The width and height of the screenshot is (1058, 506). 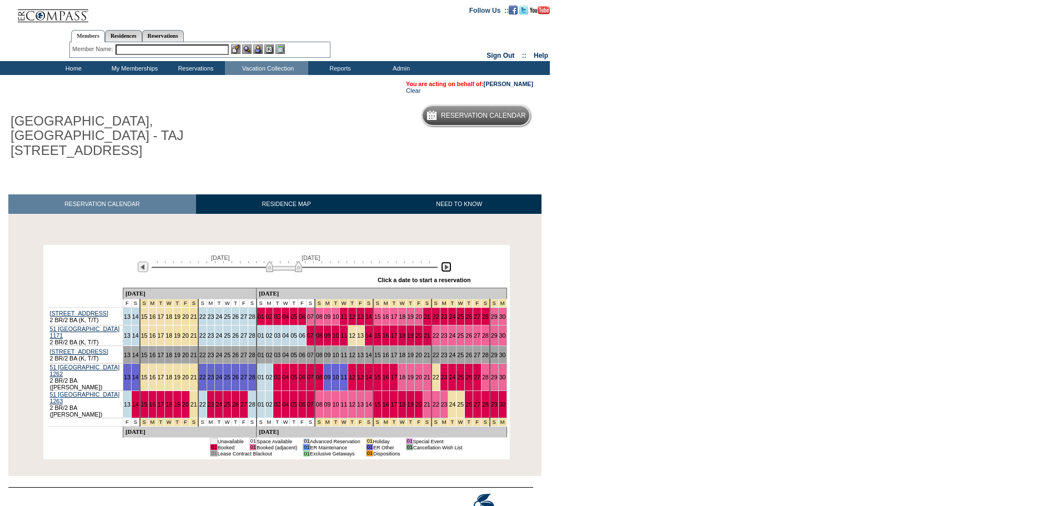 I want to click on td: My Memberships, so click(x=133, y=68).